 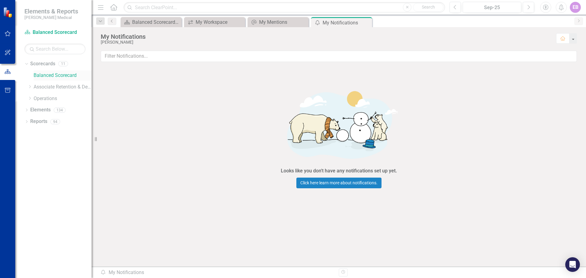 I want to click on span: Elements & Reports, so click(x=51, y=11).